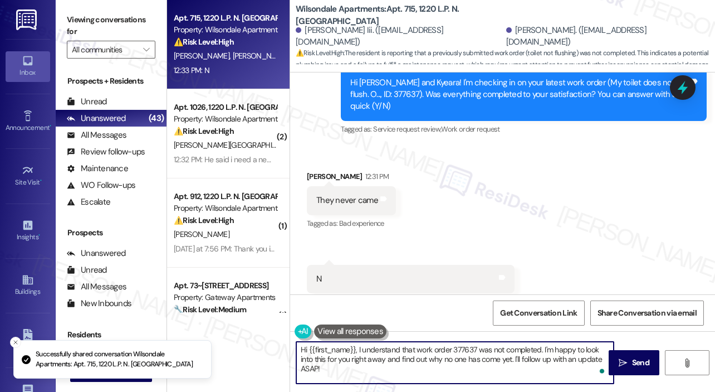 This screenshot has height=392, width=715. Describe the element at coordinates (347, 200) in the screenshot. I see `div: They never came` at that location.